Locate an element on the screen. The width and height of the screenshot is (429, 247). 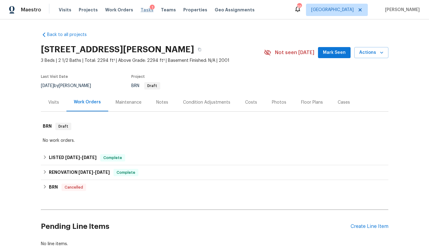
button: Mark Seen is located at coordinates (334, 53).